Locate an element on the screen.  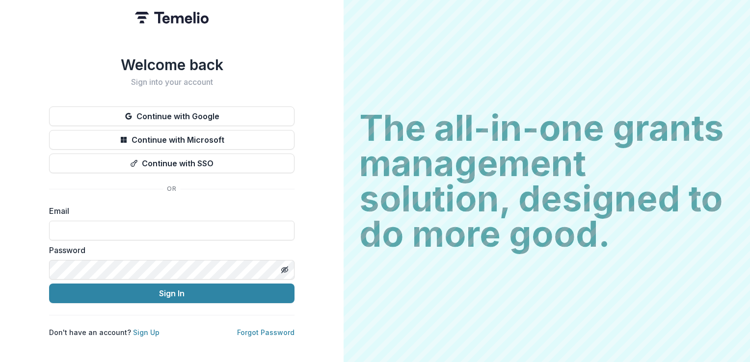
button: Continue with SSO is located at coordinates (172, 163).